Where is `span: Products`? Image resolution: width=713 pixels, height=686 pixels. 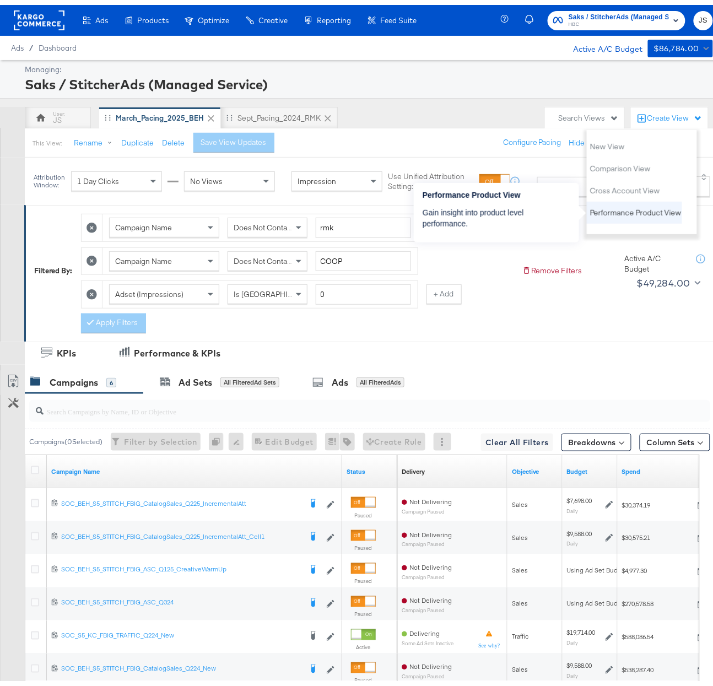 span: Products is located at coordinates (153, 15).